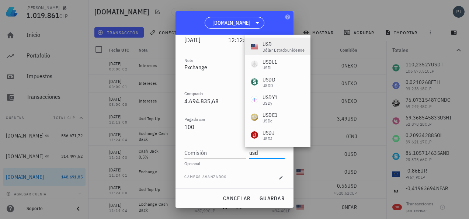  Describe the element at coordinates (270, 97) in the screenshot. I see `div: USDY1` at that location.